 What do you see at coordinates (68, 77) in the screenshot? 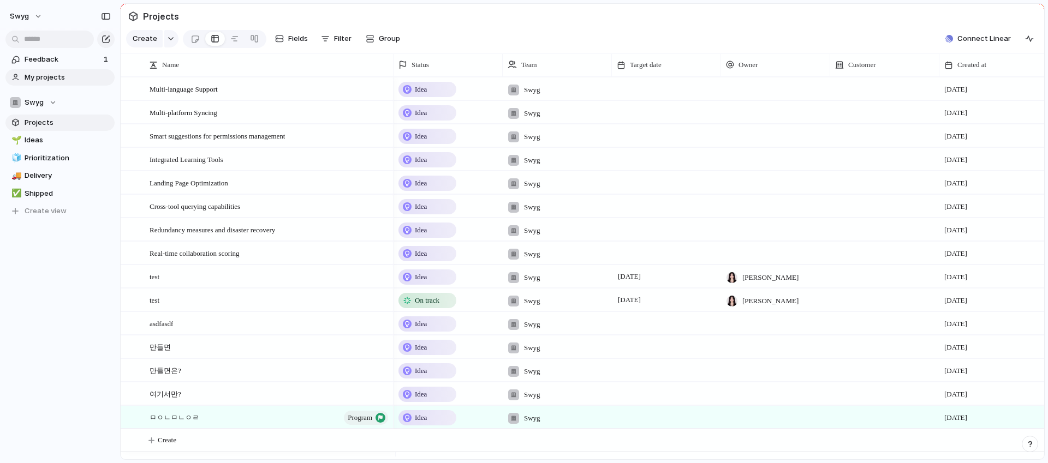
I see `span: My projects` at bounding box center [68, 77].